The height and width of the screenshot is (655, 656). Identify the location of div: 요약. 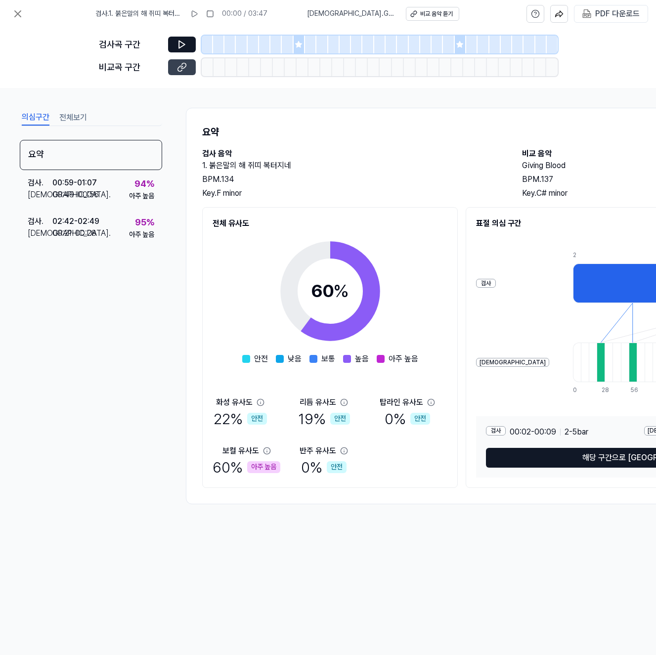
(91, 155).